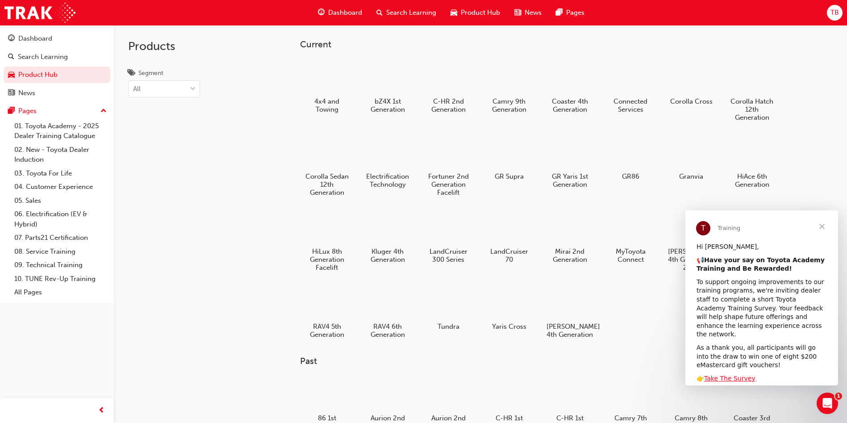 The height and width of the screenshot is (423, 847). Describe the element at coordinates (11, 93) in the screenshot. I see `span: news-icon` at that location.